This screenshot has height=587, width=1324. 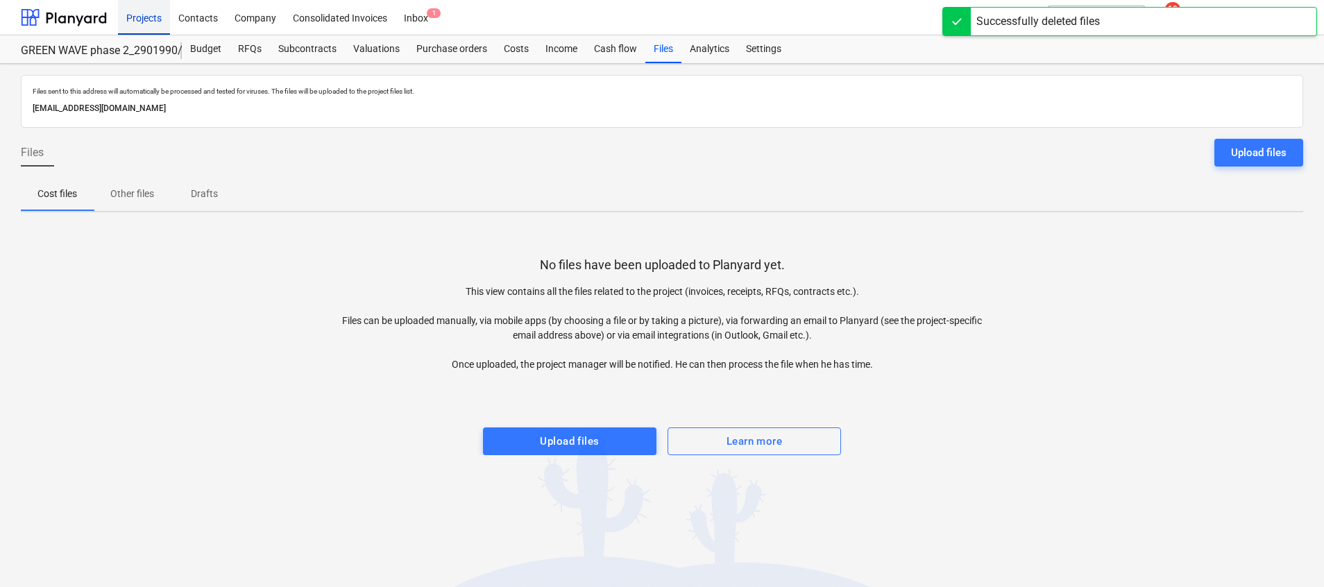 I want to click on a: Subcontracts, so click(x=307, y=49).